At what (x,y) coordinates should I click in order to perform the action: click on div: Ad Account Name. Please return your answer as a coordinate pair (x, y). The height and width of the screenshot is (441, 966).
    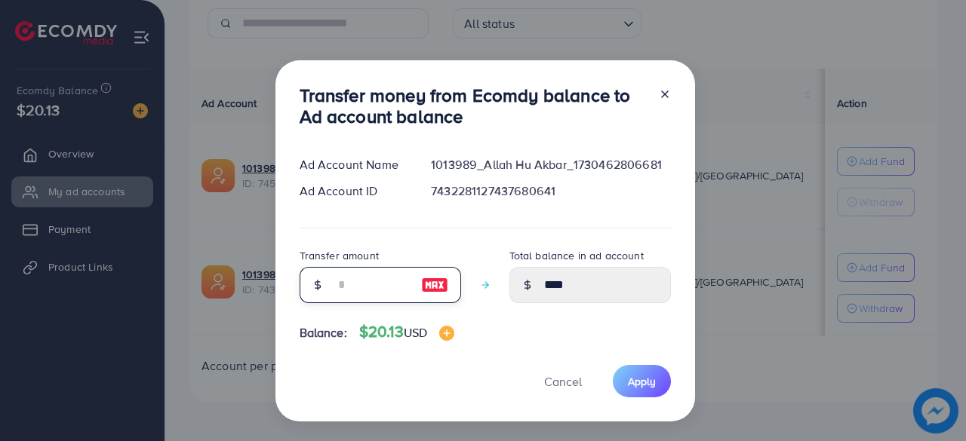
    Looking at the image, I should click on (353, 164).